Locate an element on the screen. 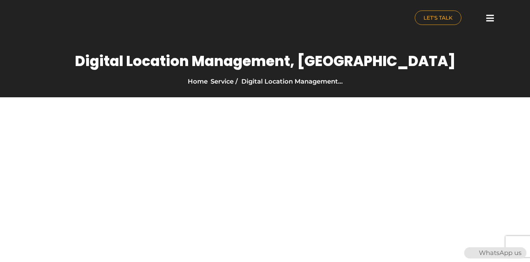 The height and width of the screenshot is (262, 530). img: WhatsApp is located at coordinates (471, 252).